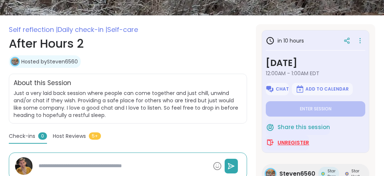 The width and height of the screenshot is (384, 176). I want to click on span: 12:00AM - 1:00AM EDT, so click(315, 73).